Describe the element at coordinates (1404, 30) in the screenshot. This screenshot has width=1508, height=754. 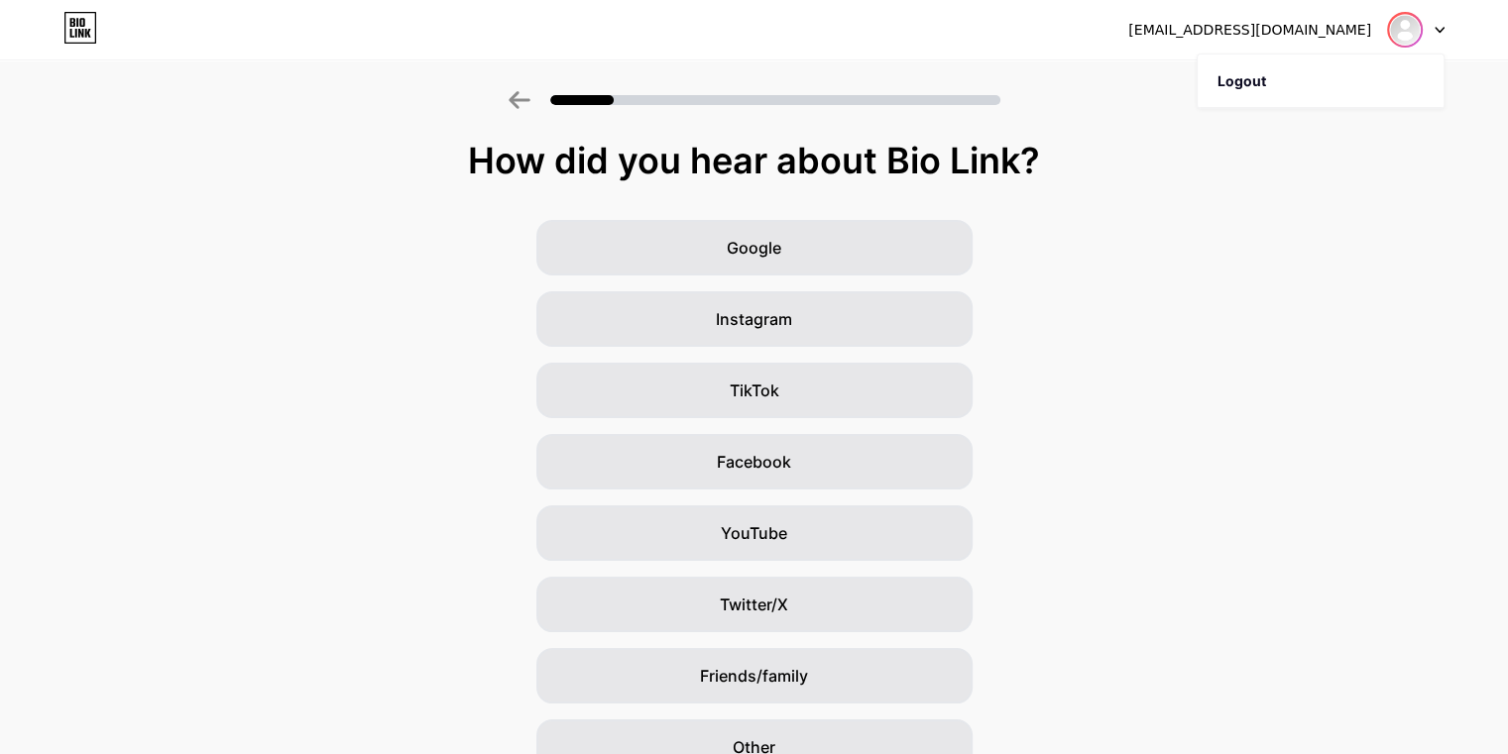
I see `img: AlamBatu Group` at that location.